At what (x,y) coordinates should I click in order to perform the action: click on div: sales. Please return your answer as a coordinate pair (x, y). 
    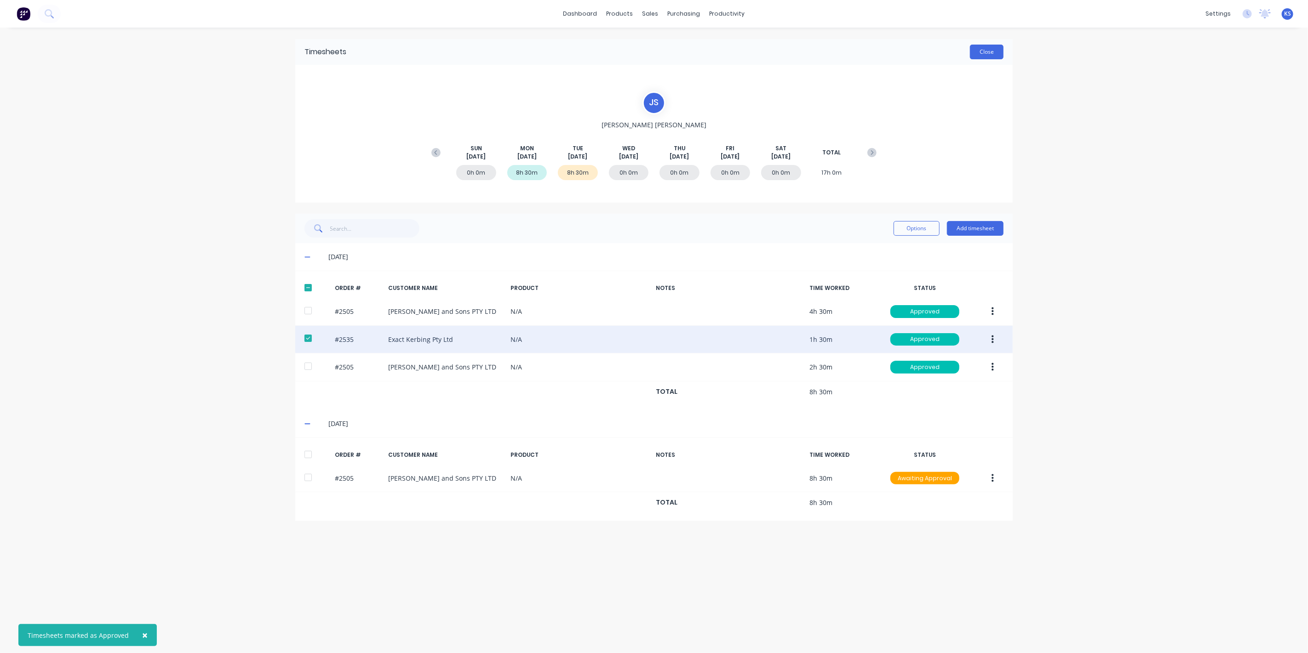
    Looking at the image, I should click on (650, 14).